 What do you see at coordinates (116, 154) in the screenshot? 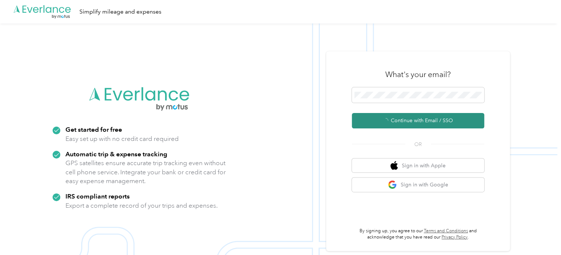
I see `strong: Automatic trip & expense tracking` at bounding box center [116, 154].